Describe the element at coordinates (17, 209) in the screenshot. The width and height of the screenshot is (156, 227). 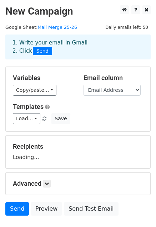
I see `a: Send` at that location.